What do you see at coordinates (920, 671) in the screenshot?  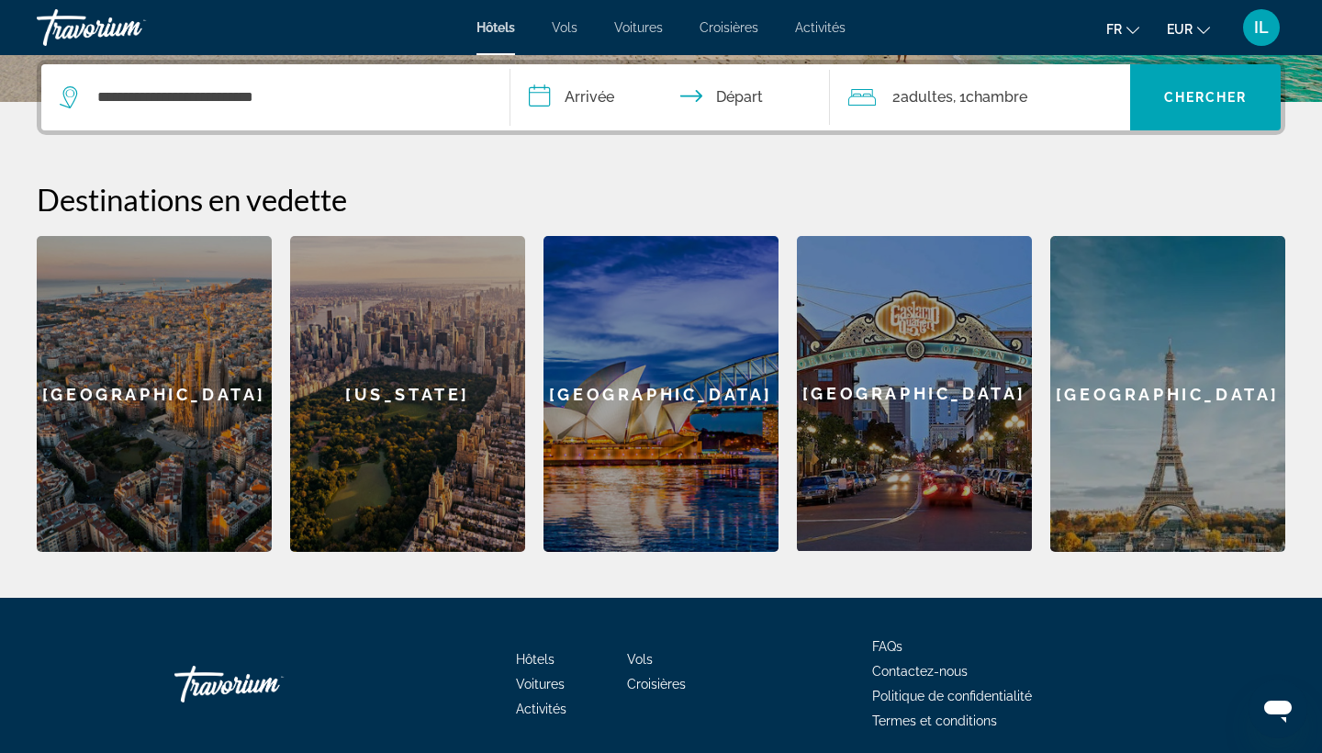 I see `span: Contactez-nous` at bounding box center [920, 671].